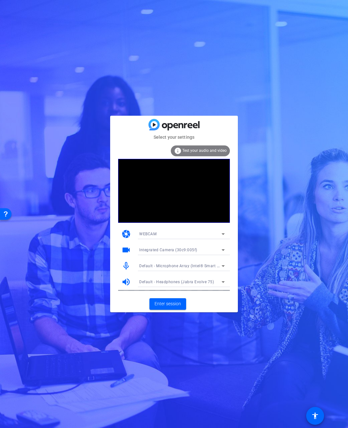 Image resolution: width=348 pixels, height=428 pixels. What do you see at coordinates (126, 250) in the screenshot?
I see `mat-icon: videocam` at bounding box center [126, 250].